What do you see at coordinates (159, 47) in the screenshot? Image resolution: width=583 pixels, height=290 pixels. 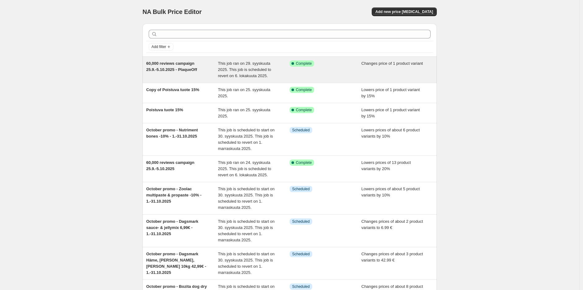 I see `span: Add filter` at bounding box center [159, 47].